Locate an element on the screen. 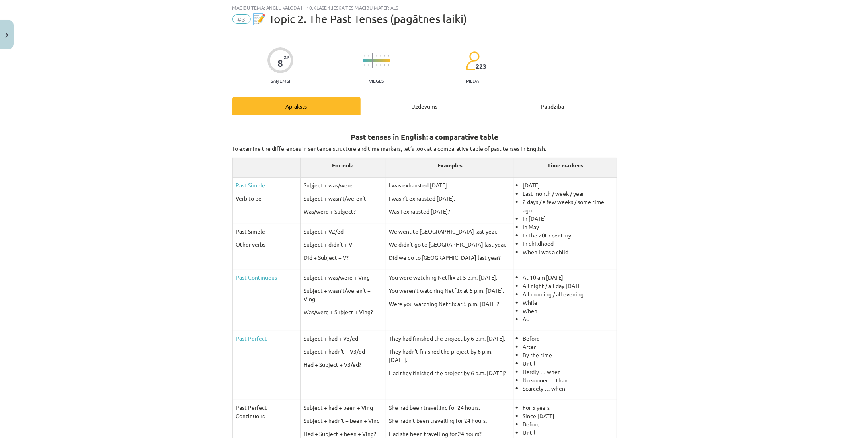  p: Subject + hadn’t + V3/ed is located at coordinates (343, 351).